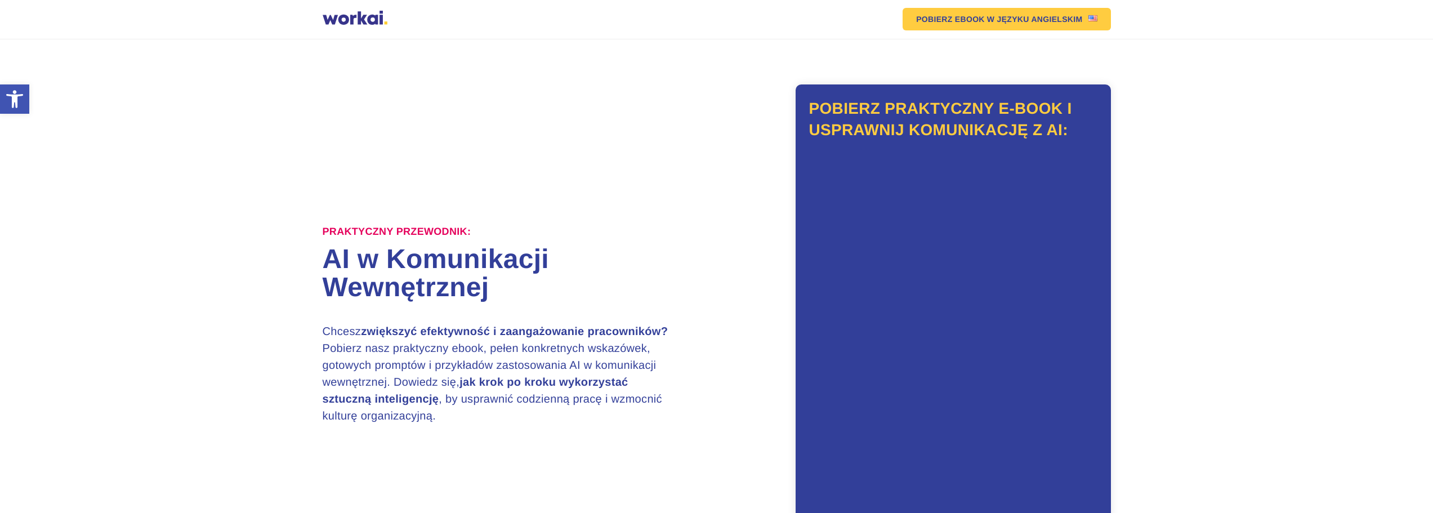 This screenshot has width=1433, height=513. Describe the element at coordinates (1006, 19) in the screenshot. I see `a: POBIERZ EBOOKW JĘZYKU ANGIELSKIMUS flag` at that location.